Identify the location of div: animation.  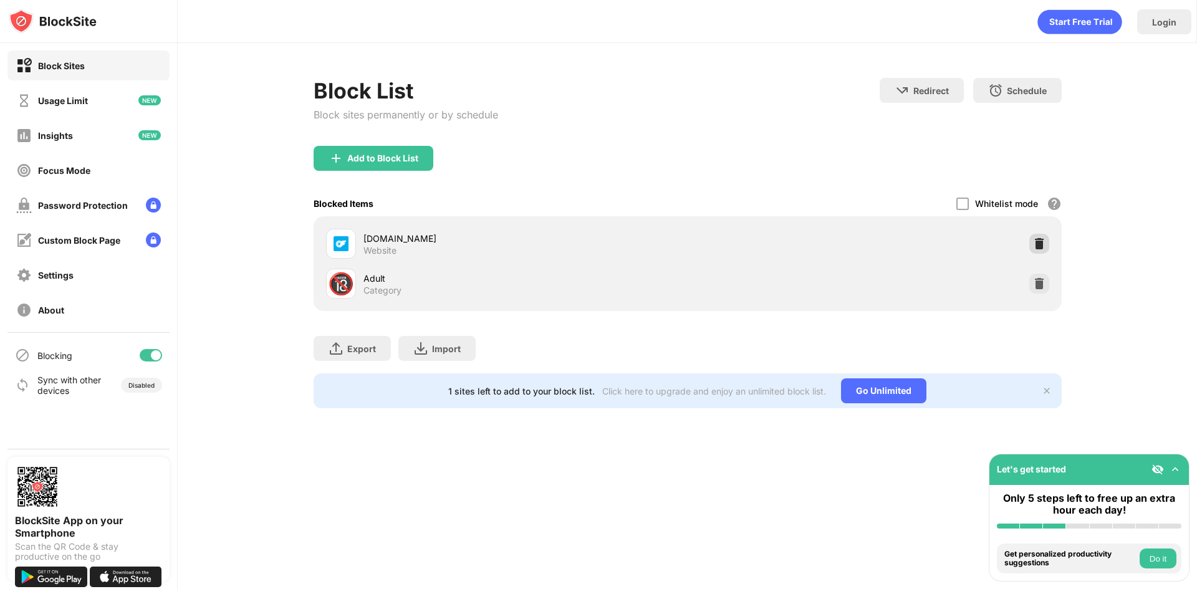
(1080, 22).